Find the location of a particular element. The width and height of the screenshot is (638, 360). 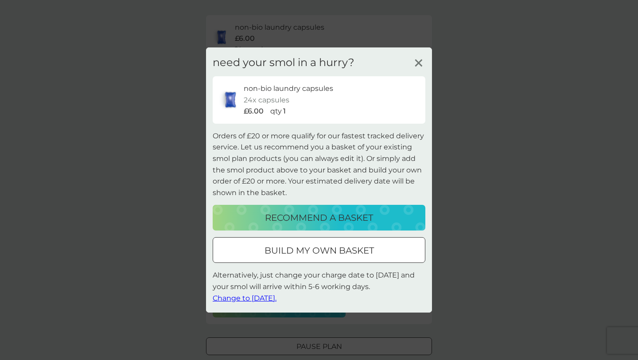

p: recommend a basket is located at coordinates (319, 217).